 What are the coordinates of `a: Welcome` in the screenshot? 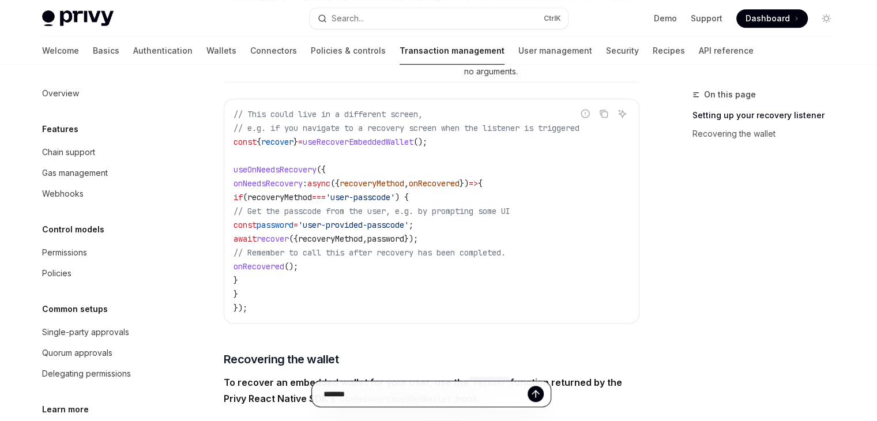 It's located at (61, 51).